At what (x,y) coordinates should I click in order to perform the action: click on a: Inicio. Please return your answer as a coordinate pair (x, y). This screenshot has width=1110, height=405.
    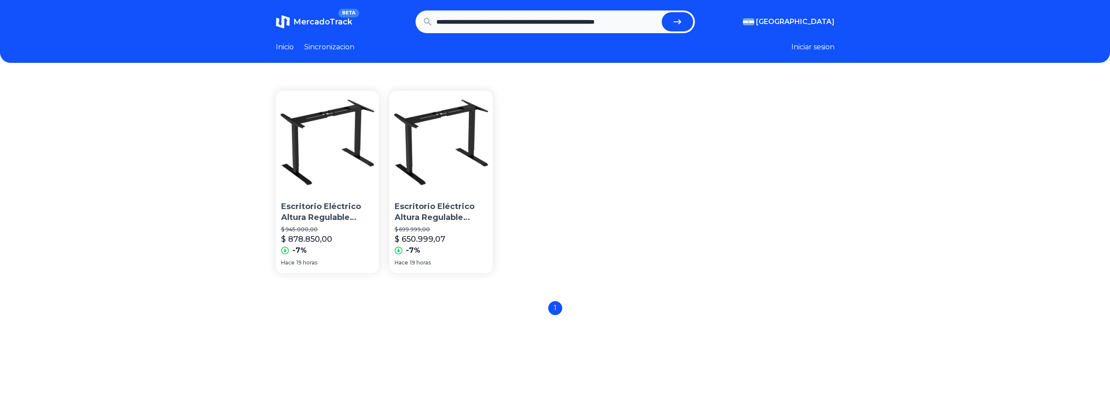
    Looking at the image, I should click on (284, 47).